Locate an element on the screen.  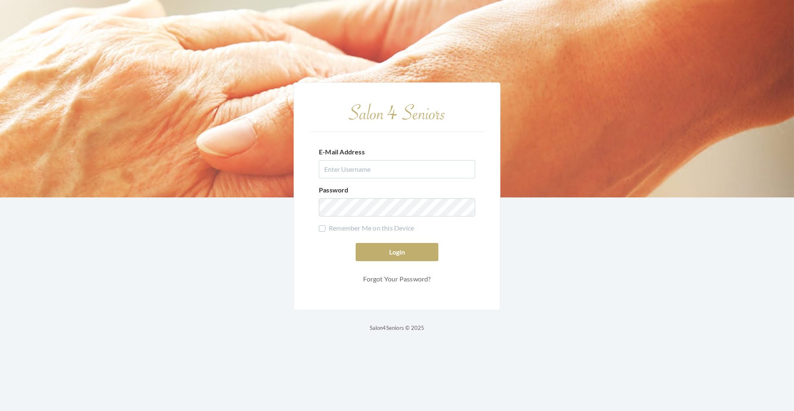
img: Salon 4 Seniors is located at coordinates (397, 112).